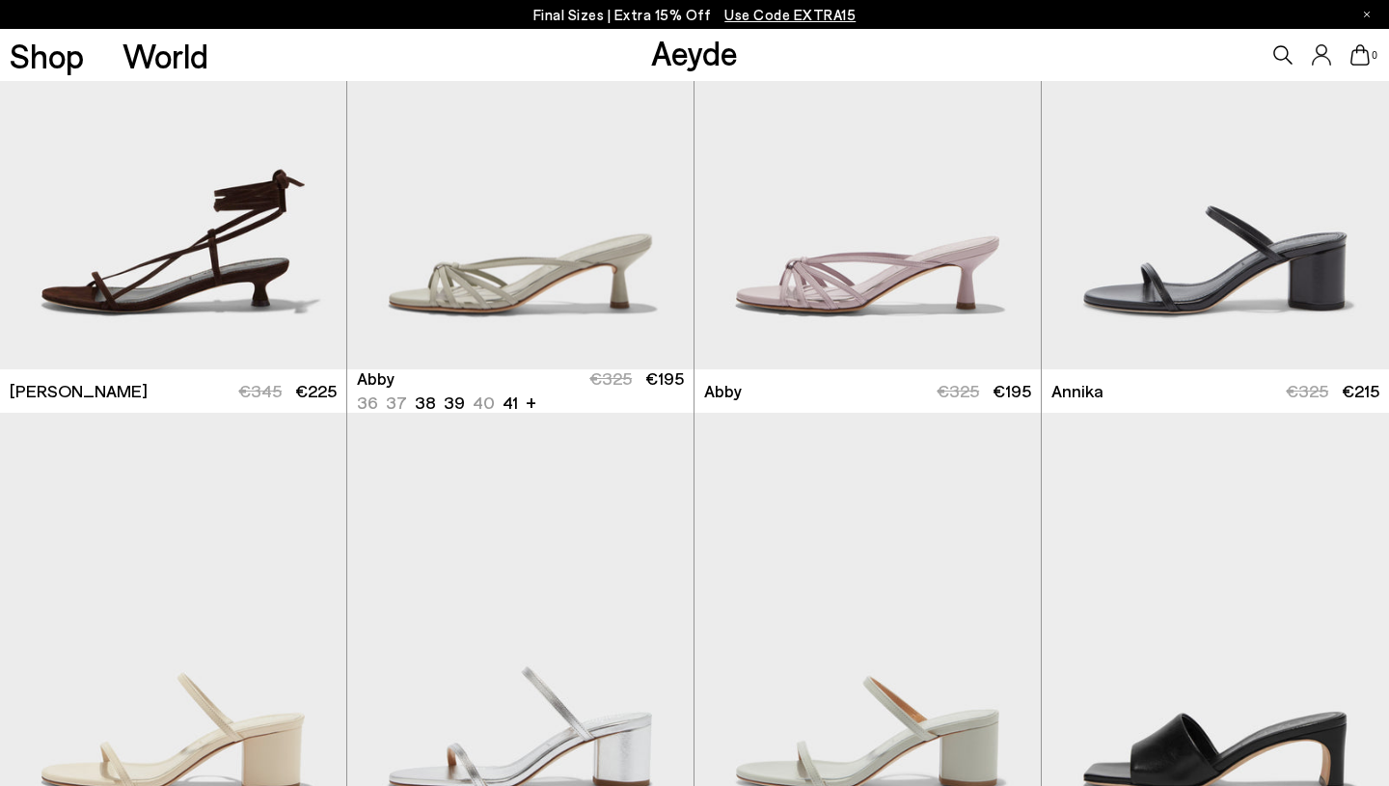 The image size is (1389, 786). I want to click on span: Navigate to /collections/ss25-final-sizes, so click(790, 14).